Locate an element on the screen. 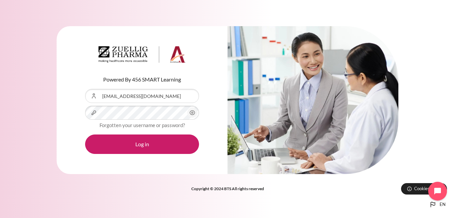 Image resolution: width=455 pixels, height=218 pixels. a: Forgotten your username or password? is located at coordinates (142, 125).